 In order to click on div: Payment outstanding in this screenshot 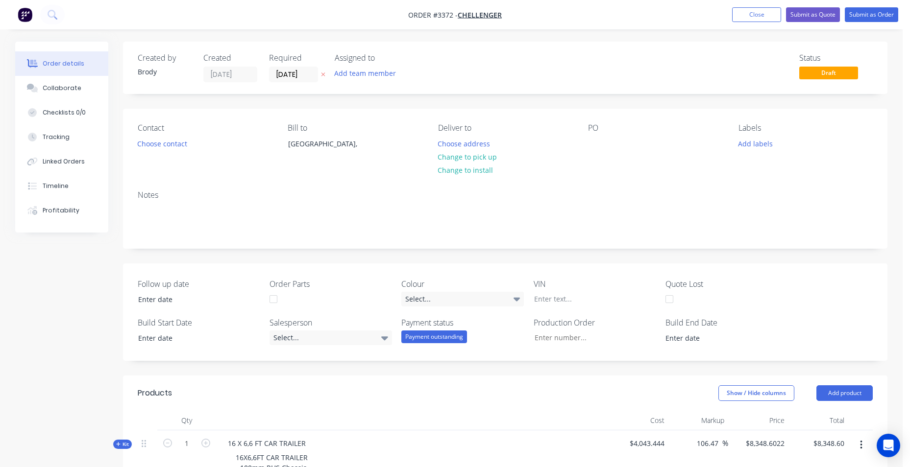, I will do `click(434, 337)`.